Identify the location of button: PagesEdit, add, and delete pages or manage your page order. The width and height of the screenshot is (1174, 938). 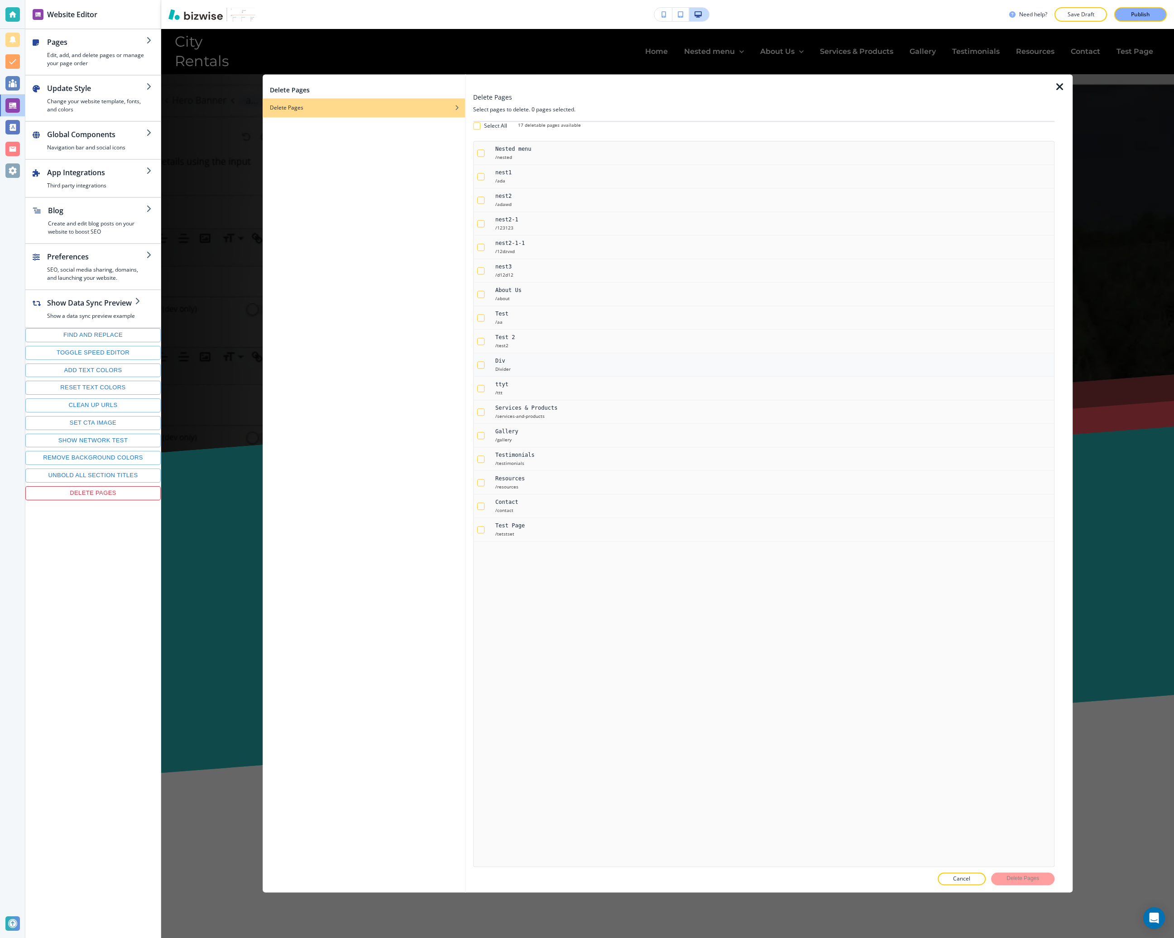
(93, 52).